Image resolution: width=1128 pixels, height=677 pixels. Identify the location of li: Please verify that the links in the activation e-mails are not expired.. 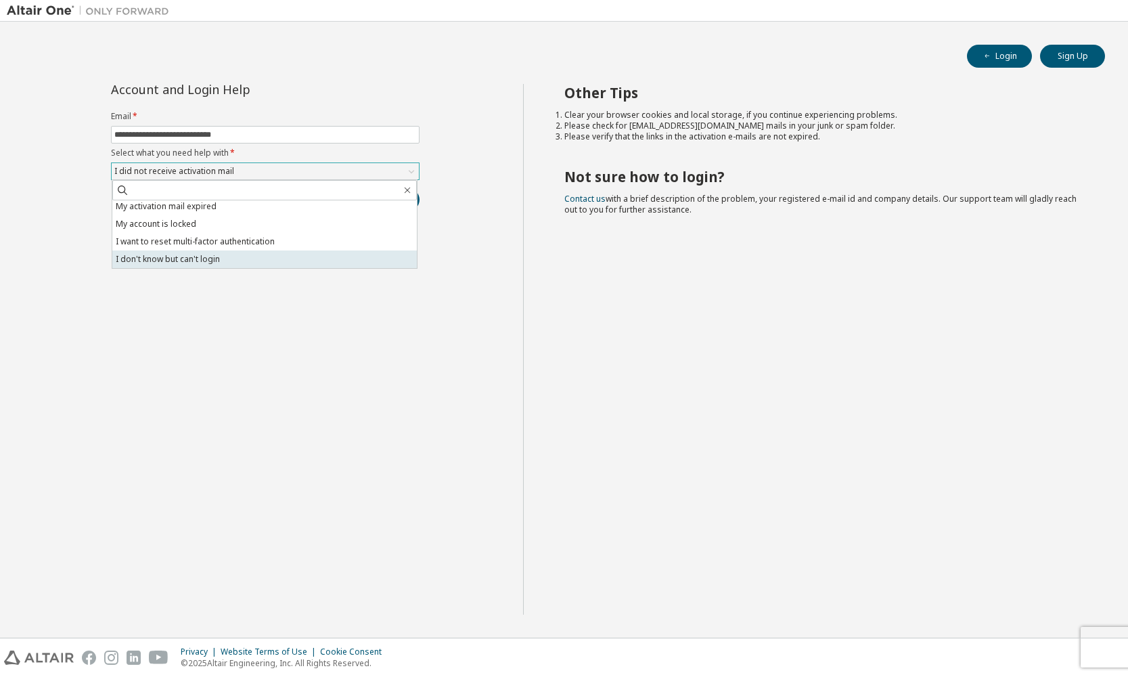
(822, 137).